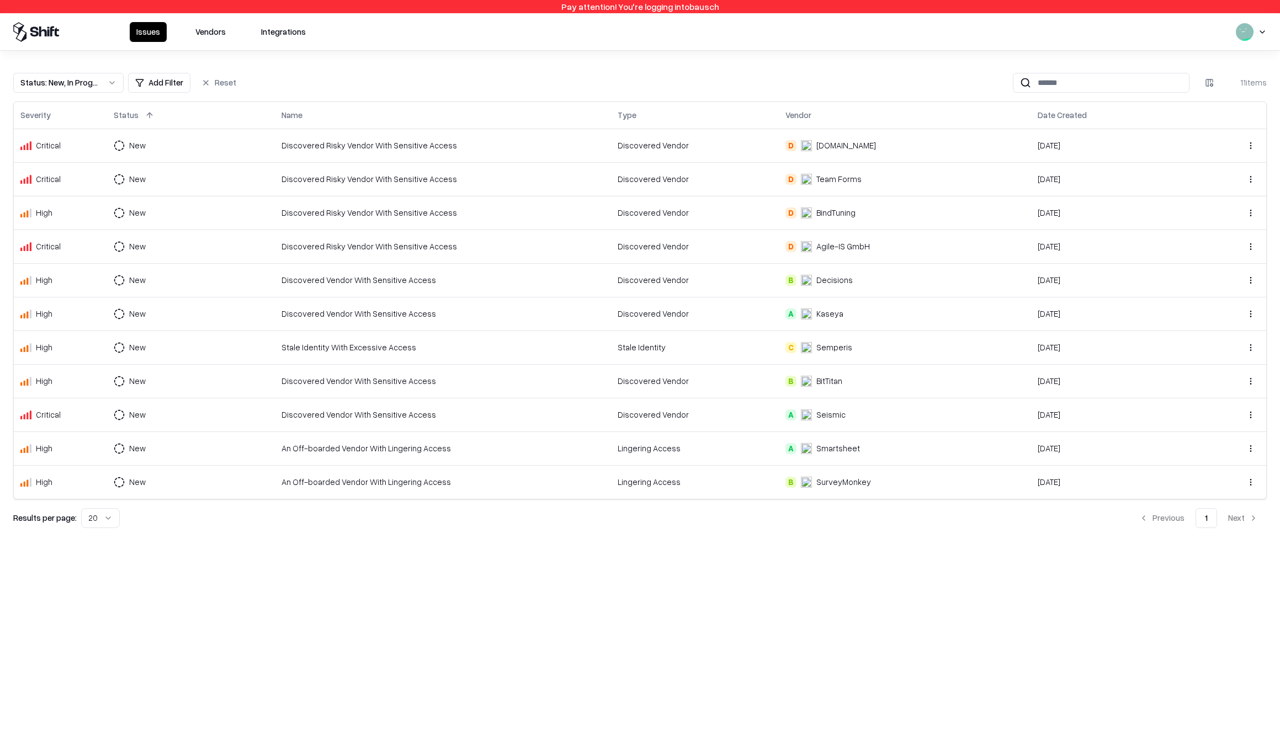 The image size is (1280, 752). I want to click on div: Date Created, so click(1062, 115).